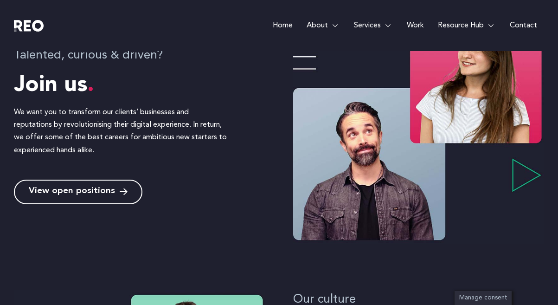  What do you see at coordinates (78, 192) in the screenshot?
I see `a: View open positions` at bounding box center [78, 192].